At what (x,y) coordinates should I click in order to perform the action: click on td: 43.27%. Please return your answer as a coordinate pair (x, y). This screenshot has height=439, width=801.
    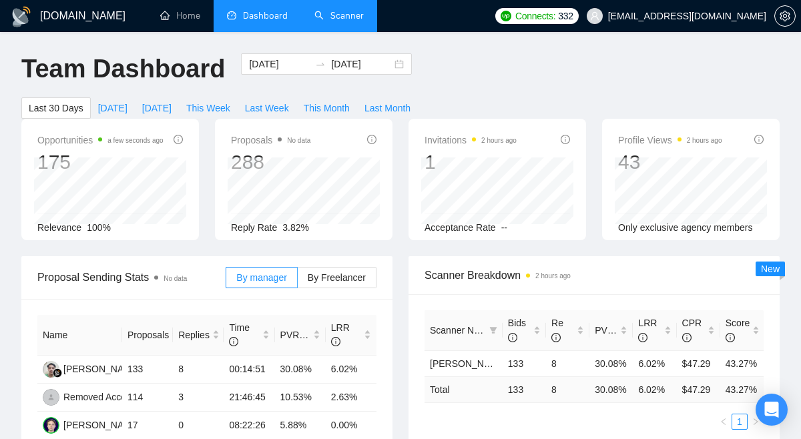
    Looking at the image, I should click on (742, 363).